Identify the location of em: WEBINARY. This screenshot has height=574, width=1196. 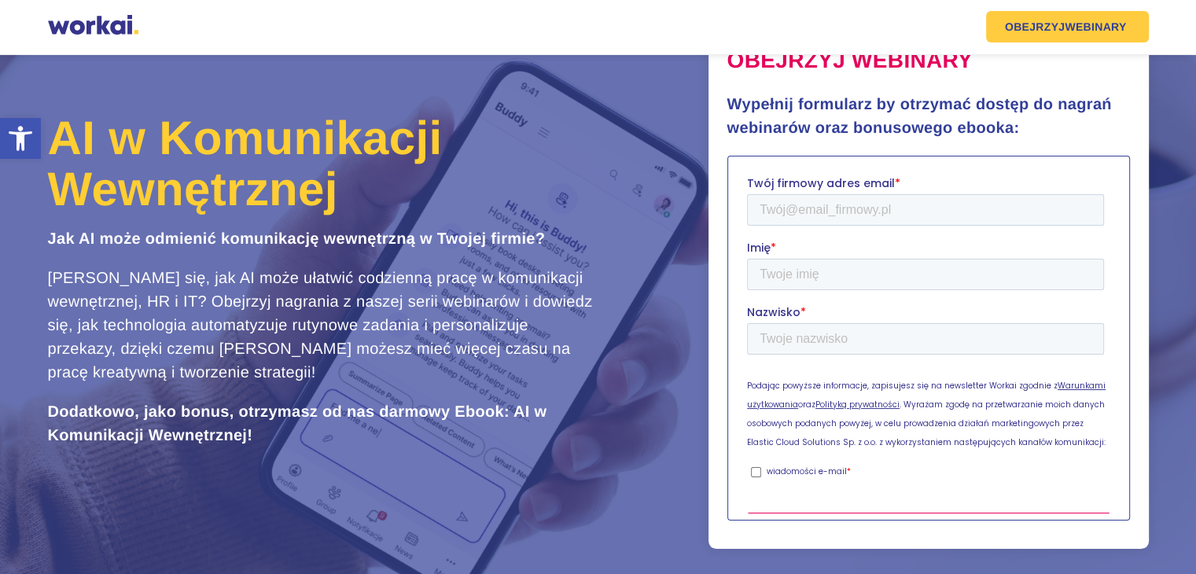
(1095, 27).